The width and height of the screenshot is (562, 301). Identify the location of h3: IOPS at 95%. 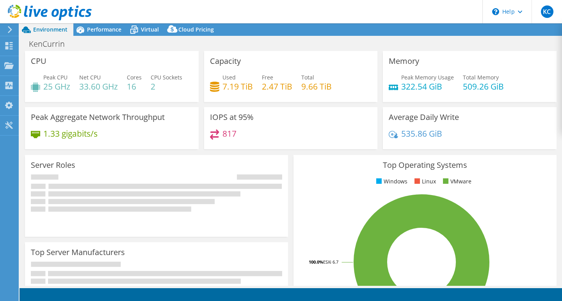
(232, 117).